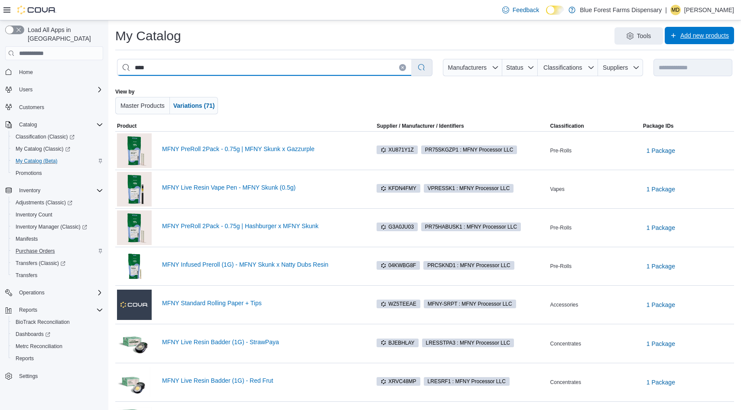 This screenshot has width=741, height=410. I want to click on a: Promotions, so click(29, 173).